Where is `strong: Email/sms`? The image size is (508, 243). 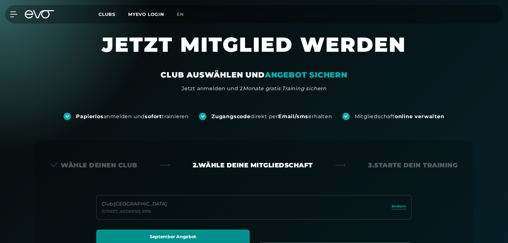 strong: Email/sms is located at coordinates (293, 116).